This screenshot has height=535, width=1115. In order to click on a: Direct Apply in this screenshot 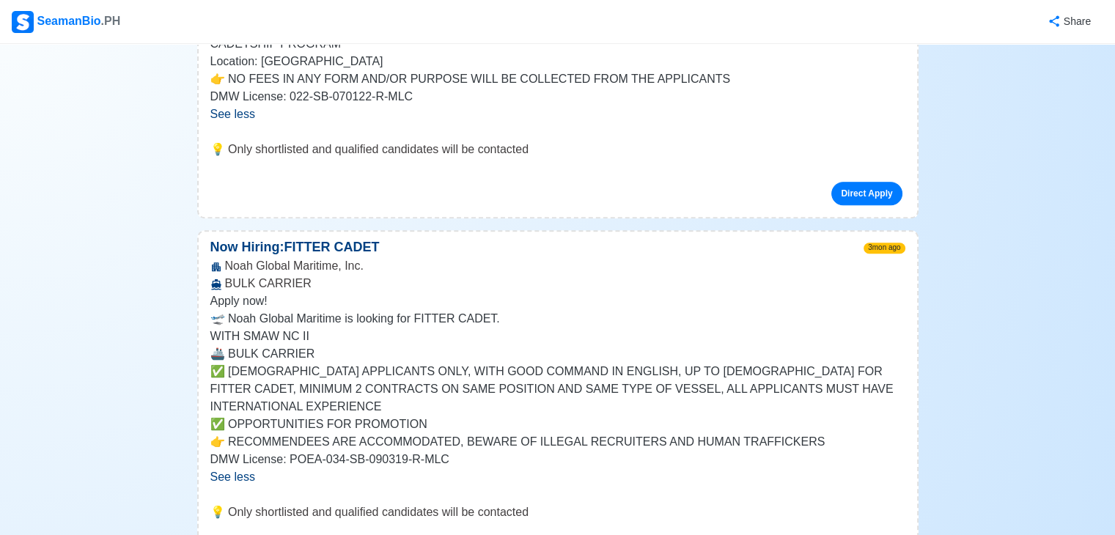, I will do `click(866, 193)`.